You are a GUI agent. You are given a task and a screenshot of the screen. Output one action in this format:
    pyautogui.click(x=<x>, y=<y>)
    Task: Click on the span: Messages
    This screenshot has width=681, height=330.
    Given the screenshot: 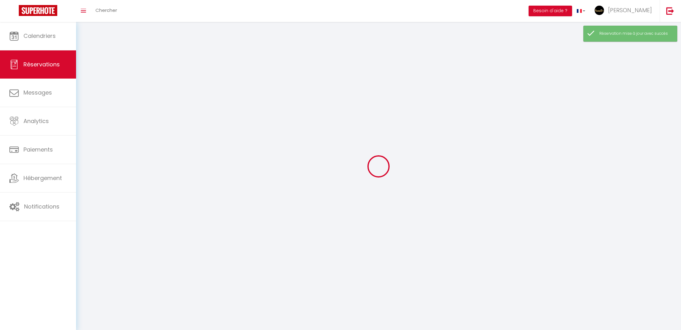 What is the action you would take?
    pyautogui.click(x=38, y=92)
    